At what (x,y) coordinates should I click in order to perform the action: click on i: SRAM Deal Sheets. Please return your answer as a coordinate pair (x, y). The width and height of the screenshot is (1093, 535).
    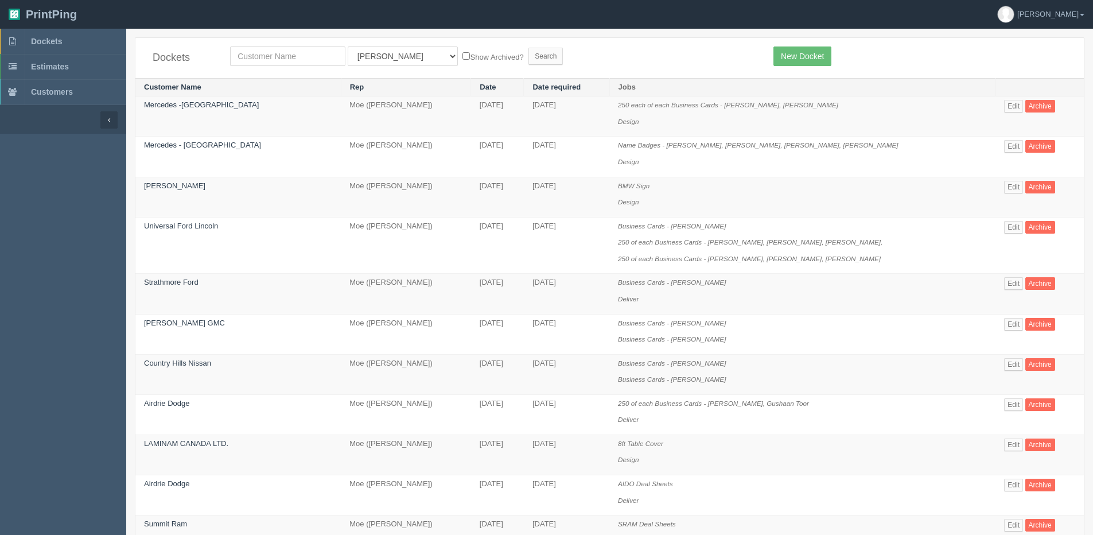
    Looking at the image, I should click on (647, 523).